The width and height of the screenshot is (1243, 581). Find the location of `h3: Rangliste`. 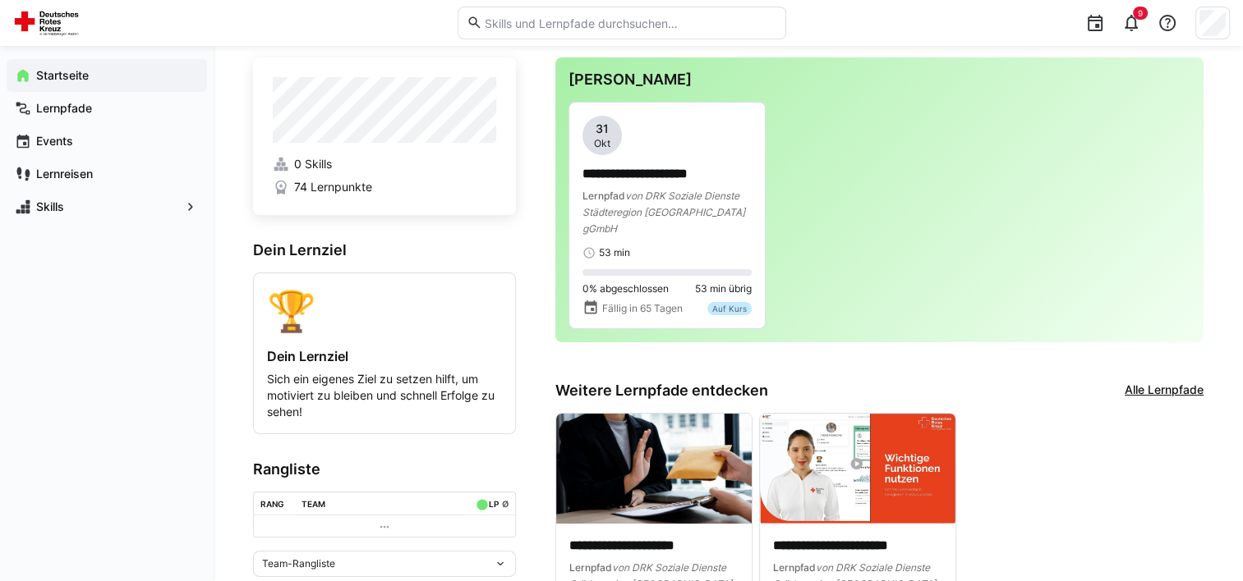

h3: Rangliste is located at coordinates (384, 470).